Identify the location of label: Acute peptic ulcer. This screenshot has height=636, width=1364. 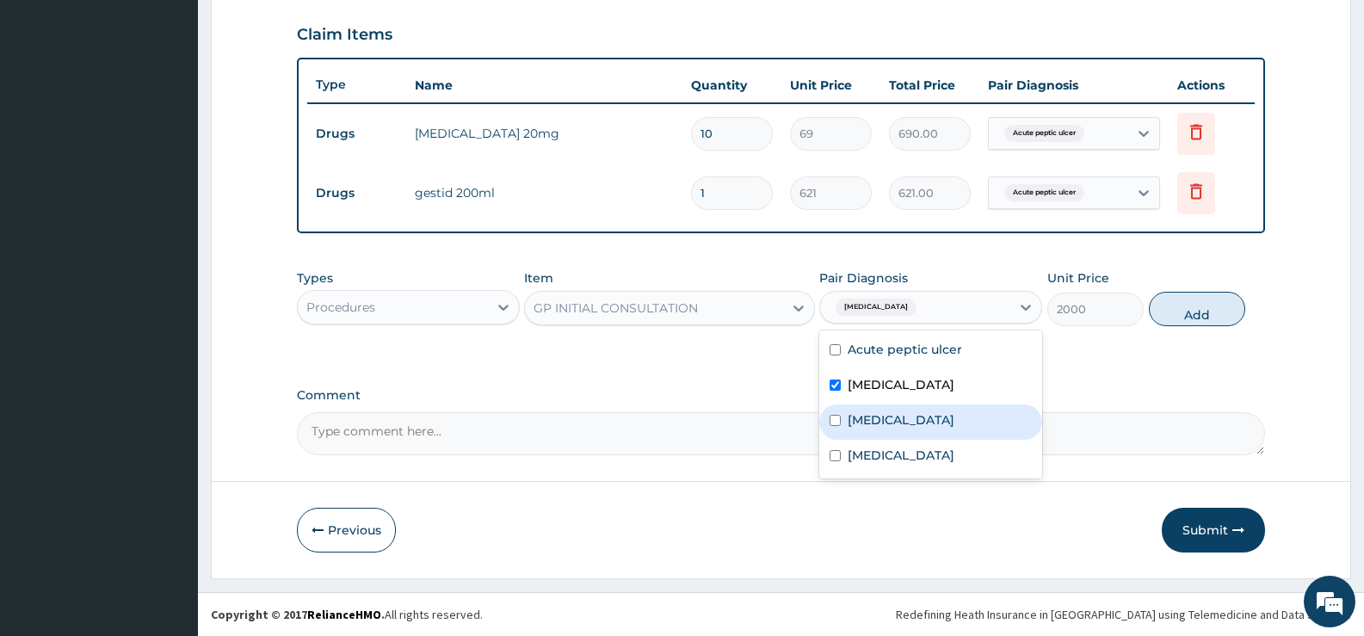
(905, 349).